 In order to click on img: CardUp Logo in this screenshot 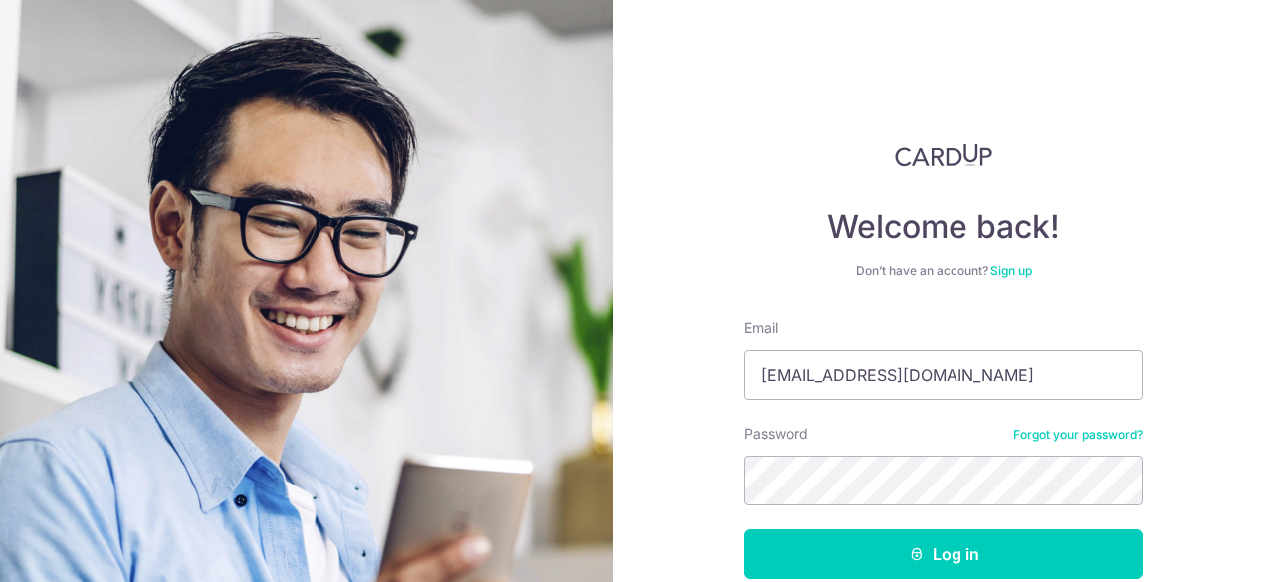, I will do `click(943, 155)`.